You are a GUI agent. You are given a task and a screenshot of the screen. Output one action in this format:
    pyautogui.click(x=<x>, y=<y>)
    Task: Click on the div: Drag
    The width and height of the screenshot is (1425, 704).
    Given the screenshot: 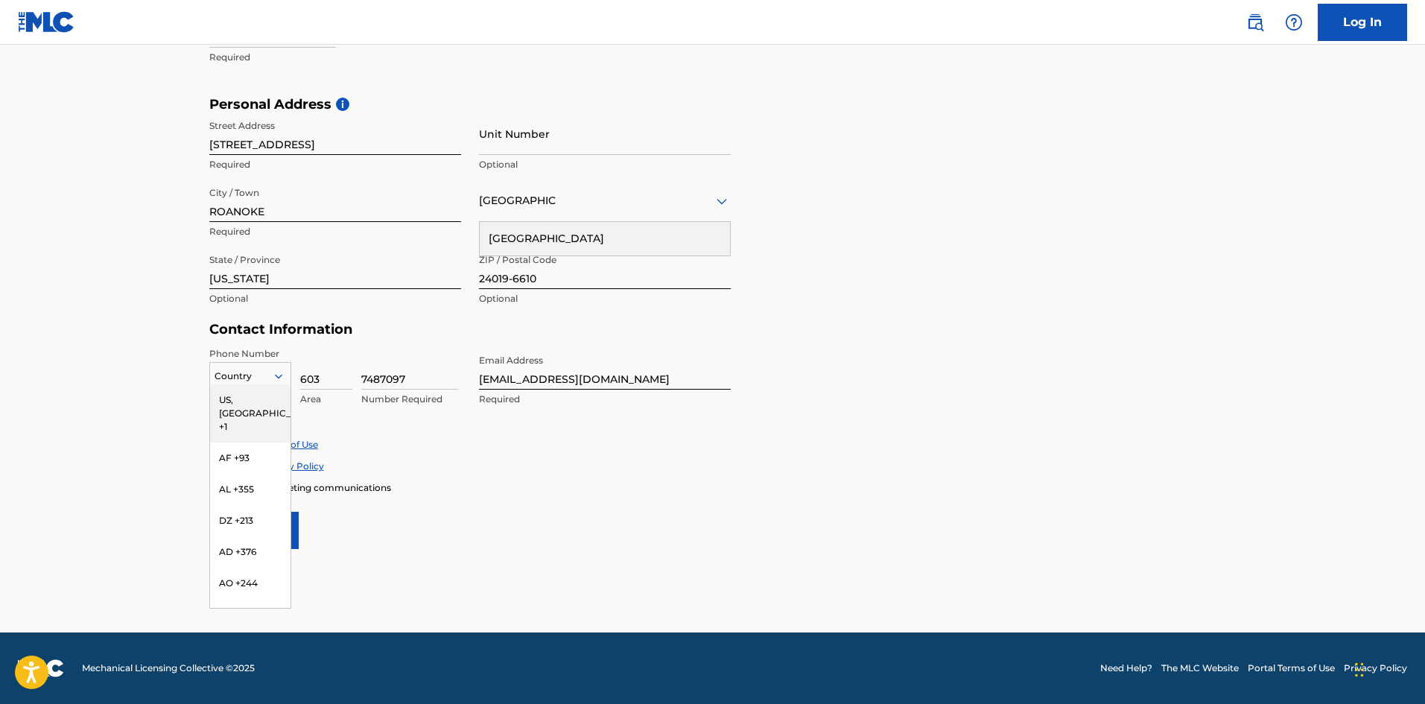 What is the action you would take?
    pyautogui.click(x=1359, y=670)
    